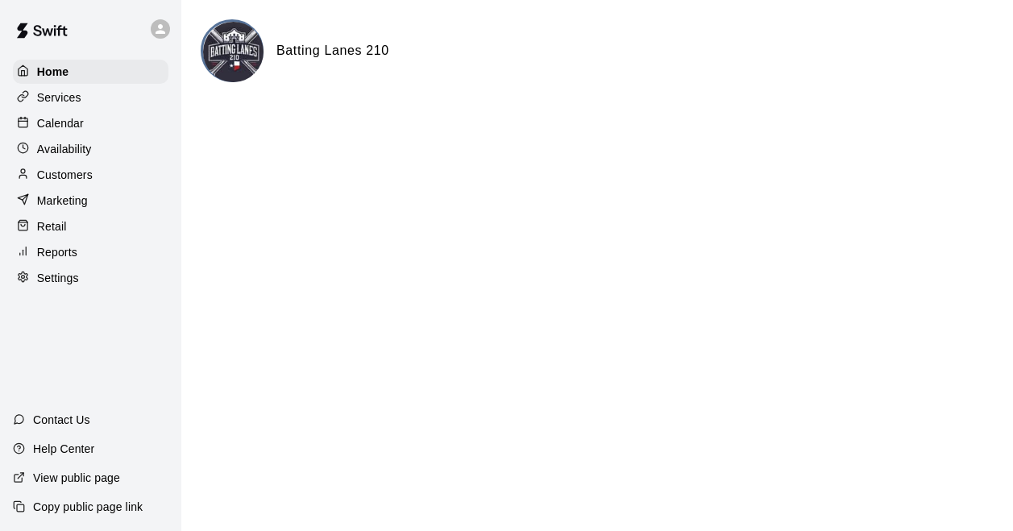 The width and height of the screenshot is (1013, 531). Describe the element at coordinates (64, 149) in the screenshot. I see `p: Availability` at that location.